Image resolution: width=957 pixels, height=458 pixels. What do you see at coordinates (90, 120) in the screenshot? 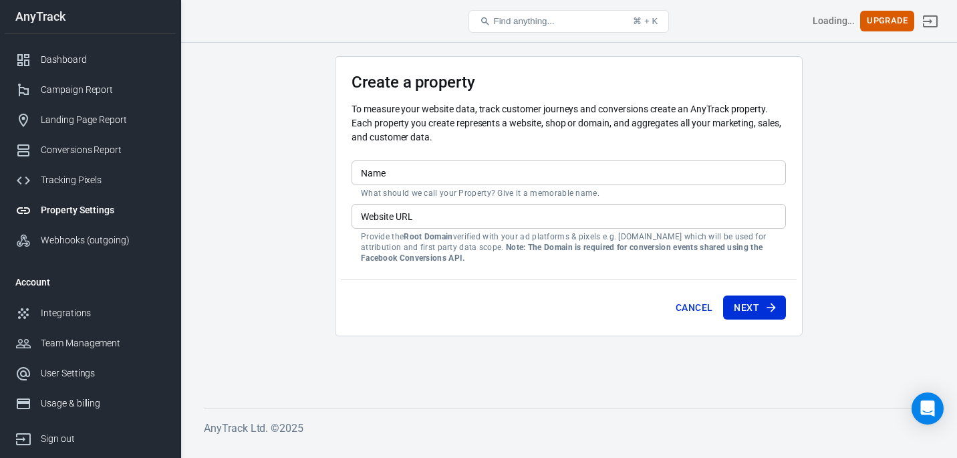
I see `a: Landing Page Report` at bounding box center [90, 120].